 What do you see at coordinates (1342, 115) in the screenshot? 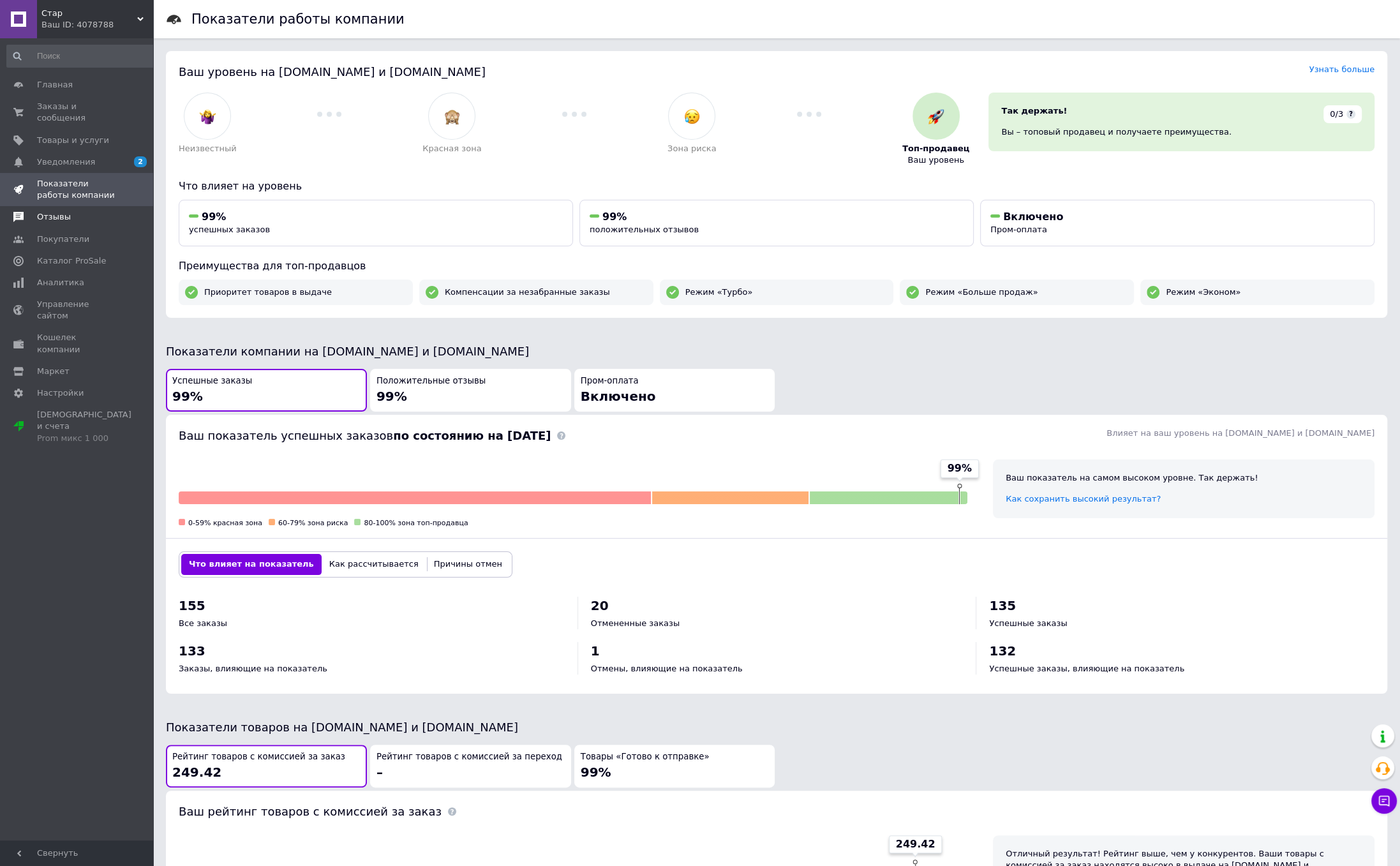
I see `div: 0/3` at bounding box center [1342, 115].